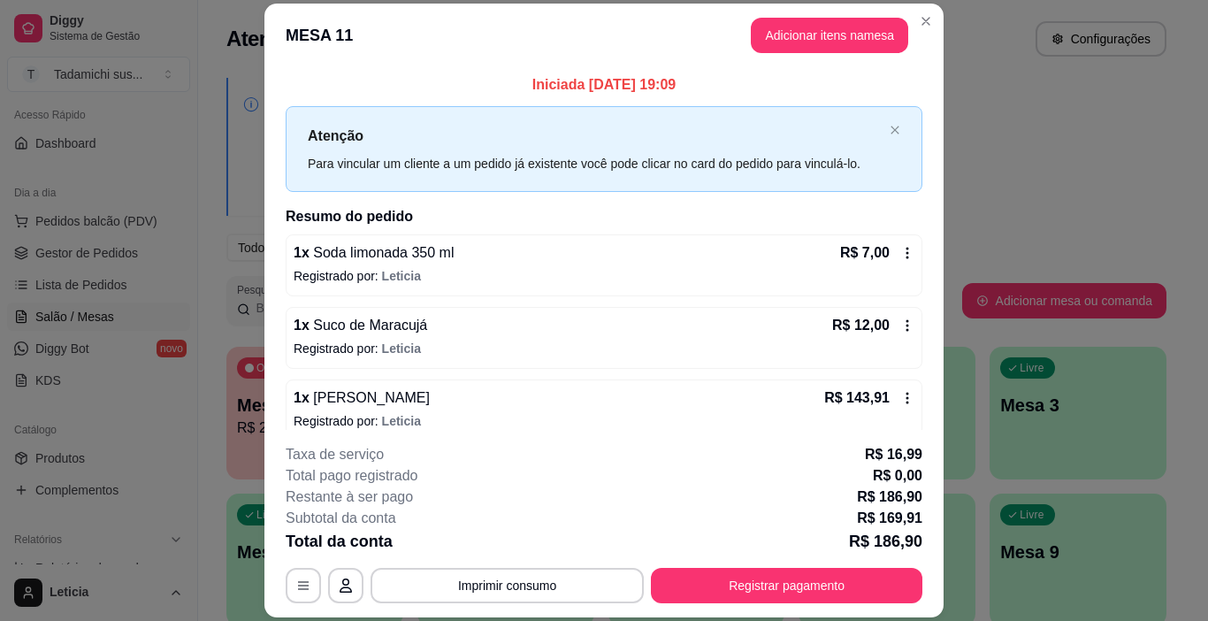 Image resolution: width=1208 pixels, height=621 pixels. I want to click on p: Atenção, so click(595, 135).